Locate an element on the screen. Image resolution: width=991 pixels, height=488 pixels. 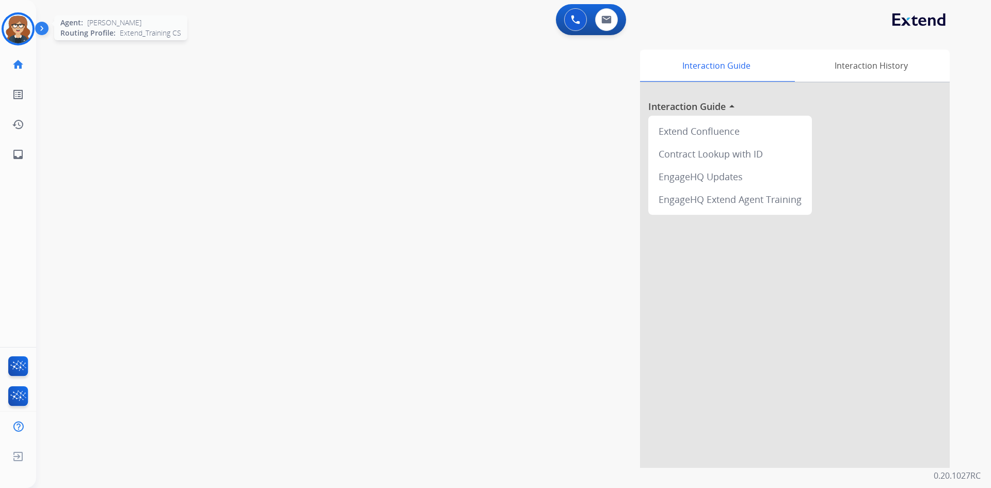
div: Interaction History is located at coordinates (871, 66).